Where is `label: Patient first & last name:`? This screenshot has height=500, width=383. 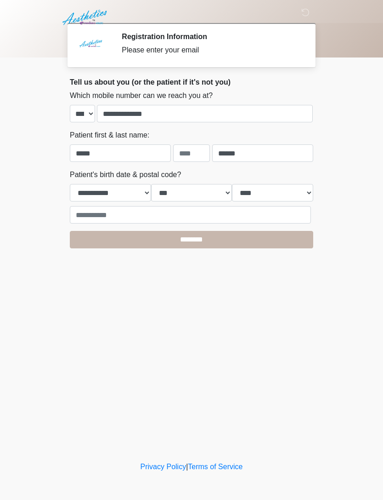 label: Patient first & last name: is located at coordinates (109, 135).